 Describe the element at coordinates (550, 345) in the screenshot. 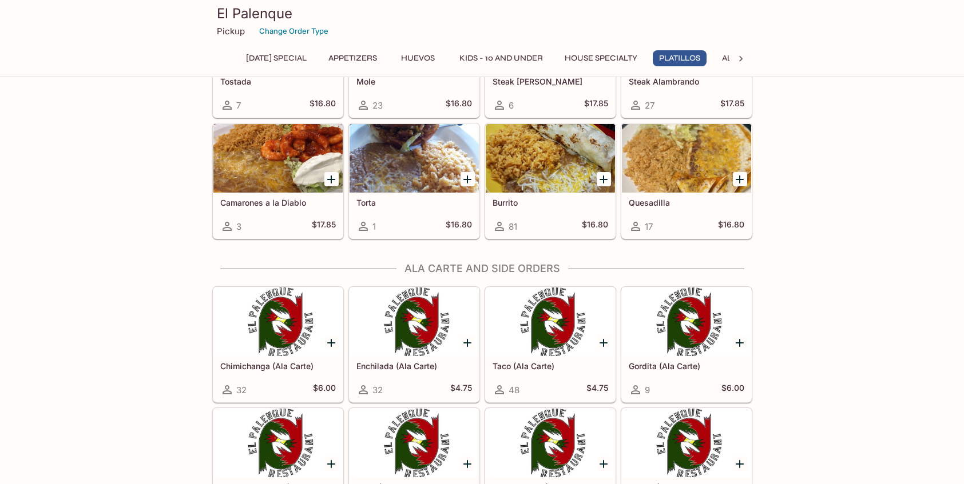

I see `a: Taco (Ala Carte)48$4.75` at that location.